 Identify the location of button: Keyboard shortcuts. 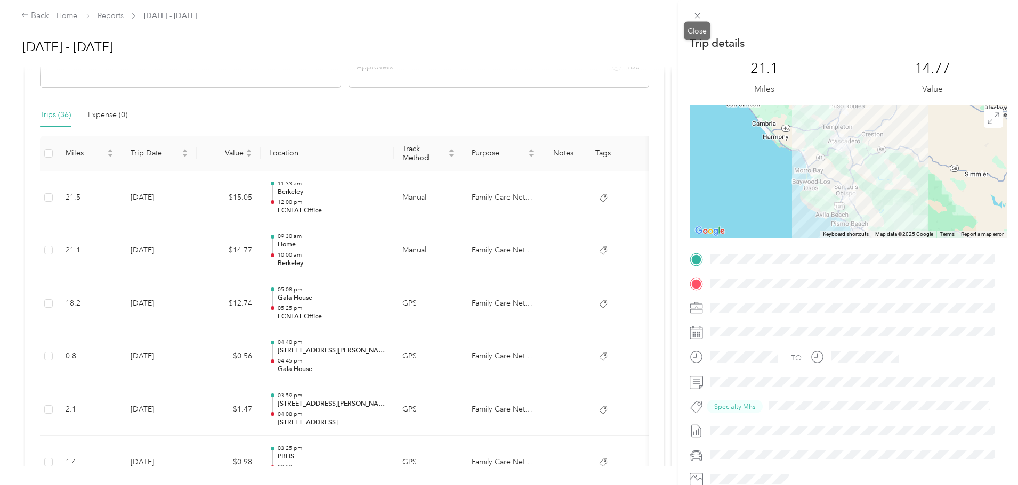
(846, 234).